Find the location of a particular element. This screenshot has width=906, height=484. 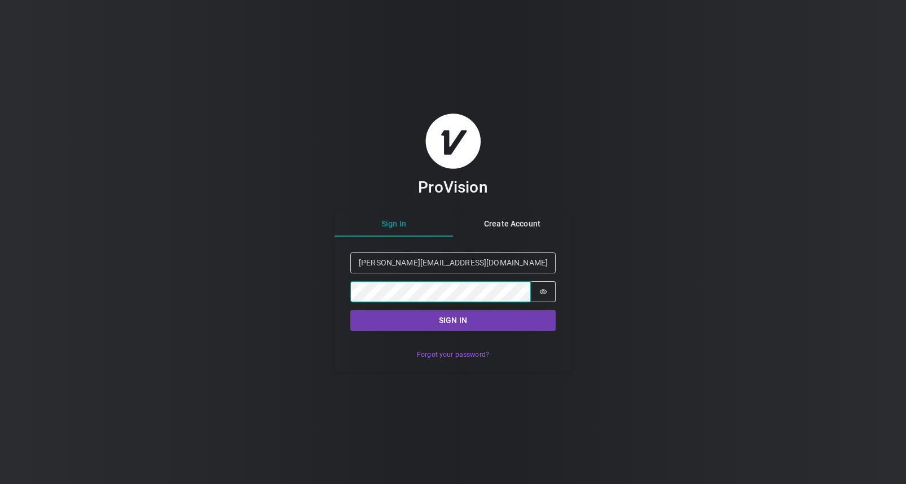

h3: ProVision is located at coordinates (453, 187).